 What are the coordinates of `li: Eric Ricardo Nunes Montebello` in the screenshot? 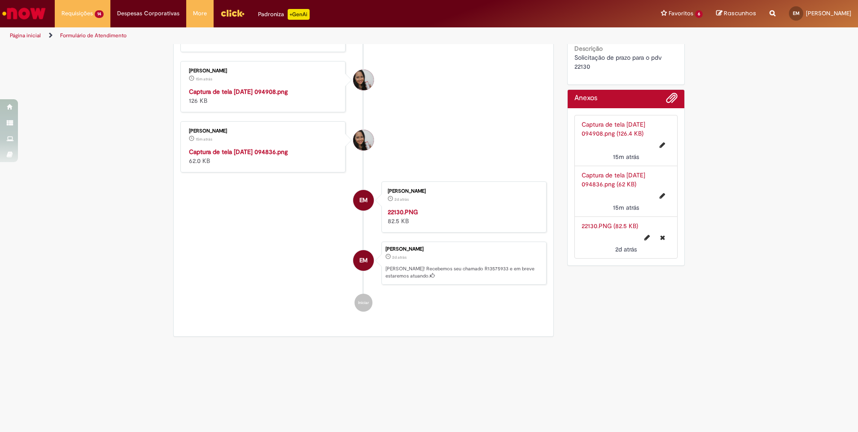 It's located at (364, 263).